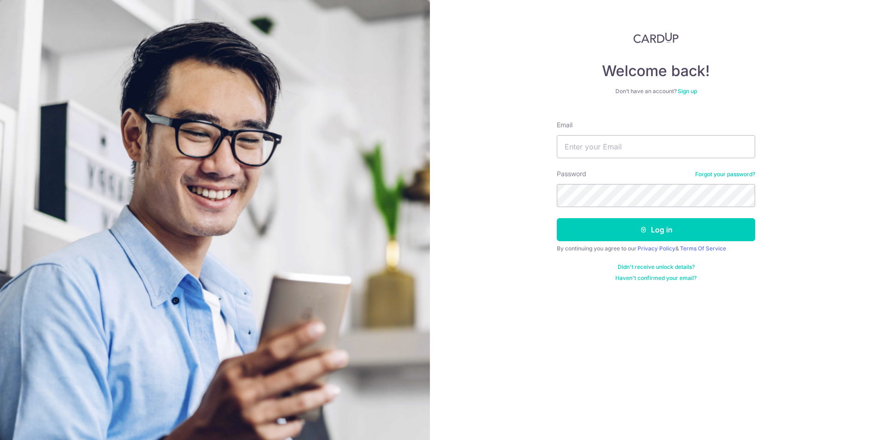 The image size is (882, 440). I want to click on a: Didn't receive unlock details?, so click(656, 267).